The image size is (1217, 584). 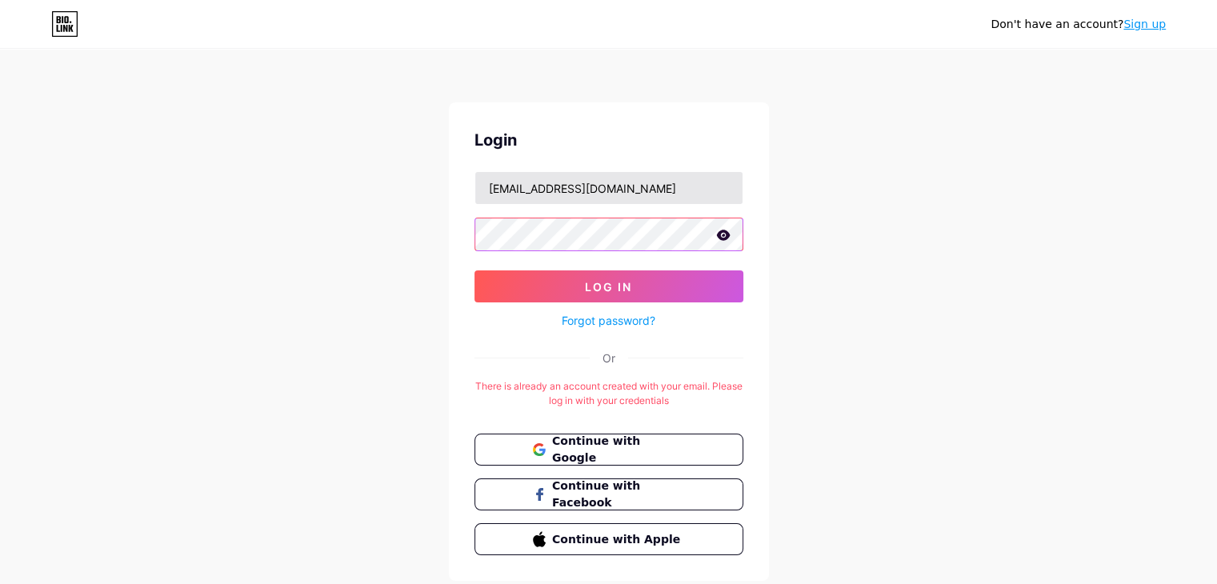 I want to click on div: Login, so click(x=609, y=140).